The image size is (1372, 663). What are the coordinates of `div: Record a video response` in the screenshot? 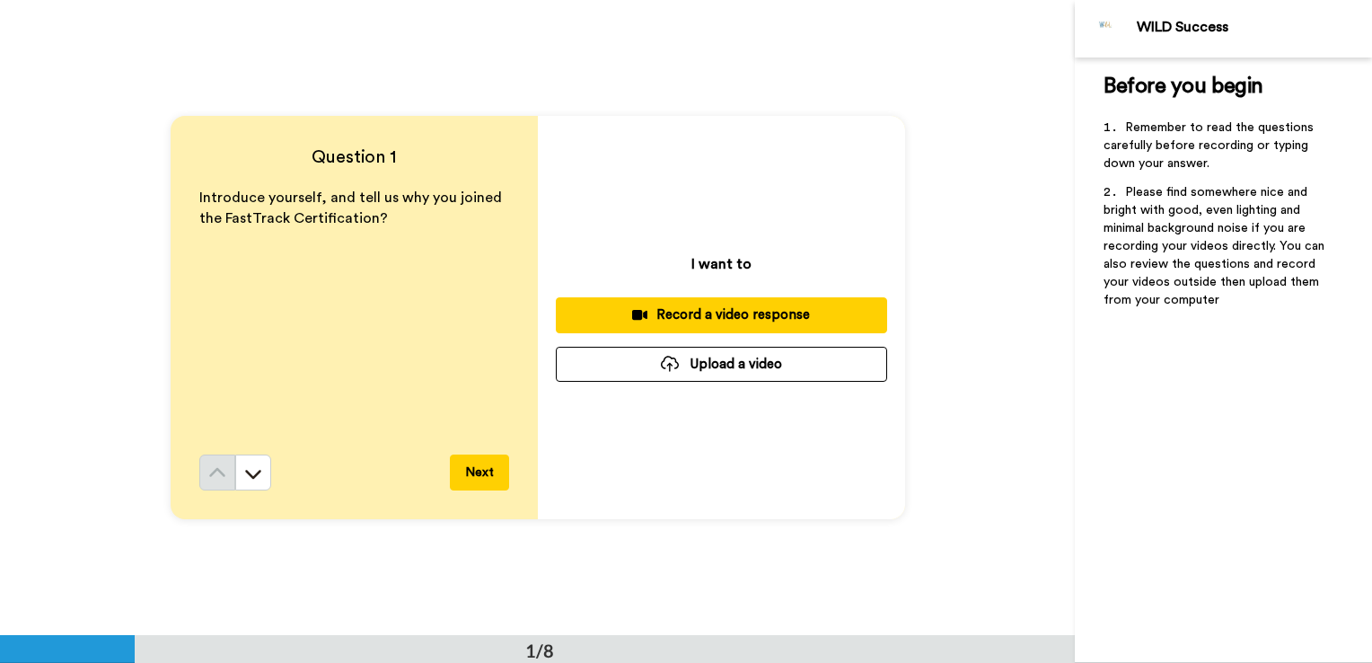 It's located at (721, 314).